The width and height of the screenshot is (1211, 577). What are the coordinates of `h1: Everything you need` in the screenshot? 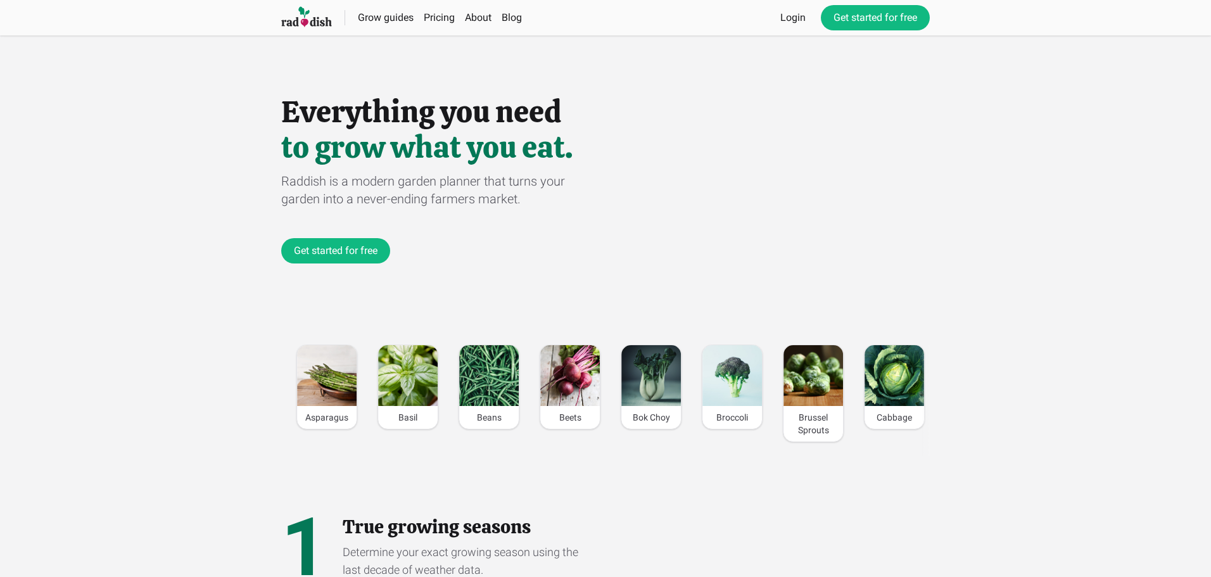 It's located at (606, 111).